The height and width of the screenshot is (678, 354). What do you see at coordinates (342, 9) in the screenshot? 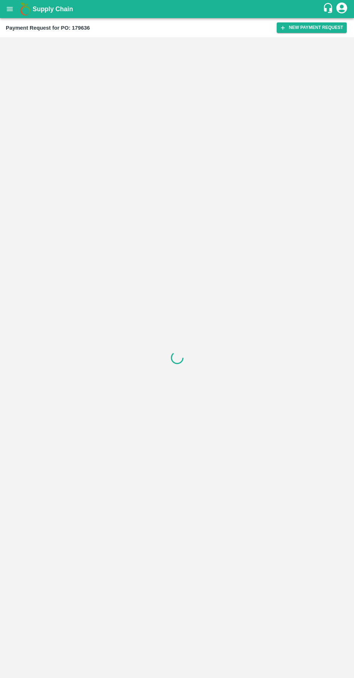
I see `div: account of current user` at bounding box center [342, 9].